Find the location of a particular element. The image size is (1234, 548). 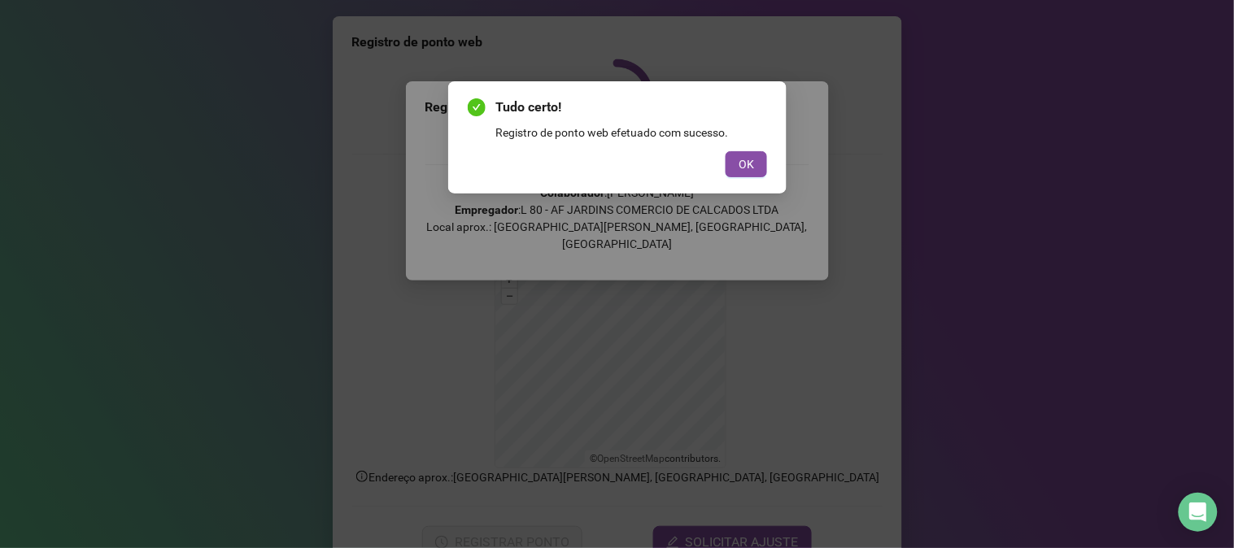

span: Tudo certo! is located at coordinates (631, 107).